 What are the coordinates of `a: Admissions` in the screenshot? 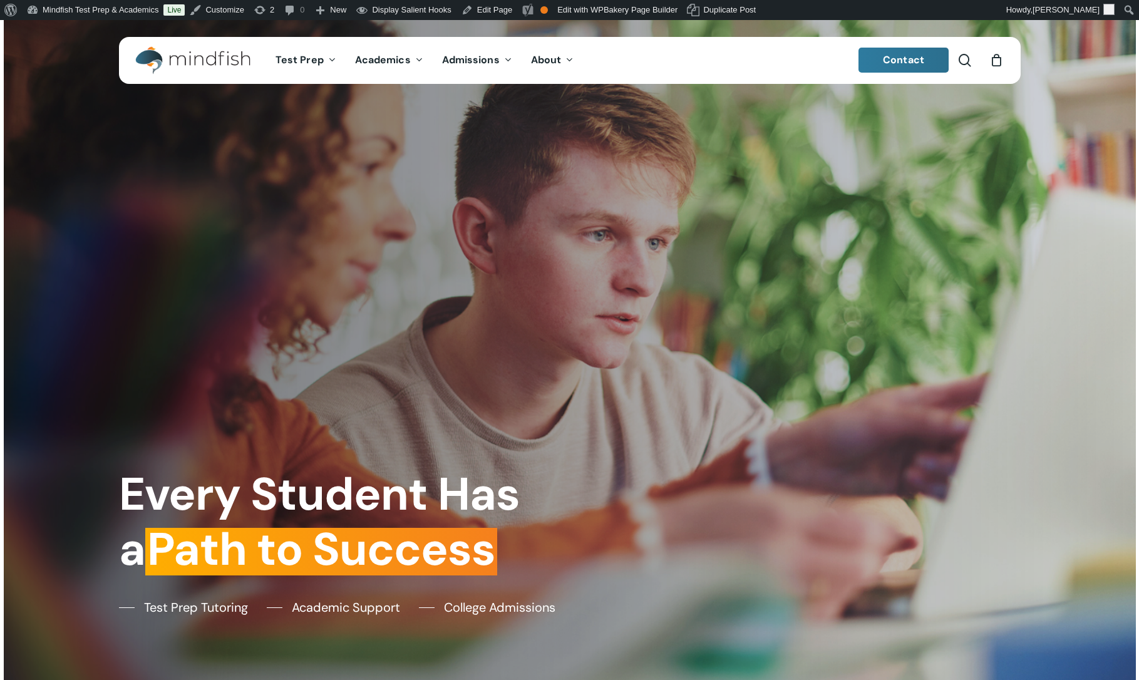 It's located at (477, 60).